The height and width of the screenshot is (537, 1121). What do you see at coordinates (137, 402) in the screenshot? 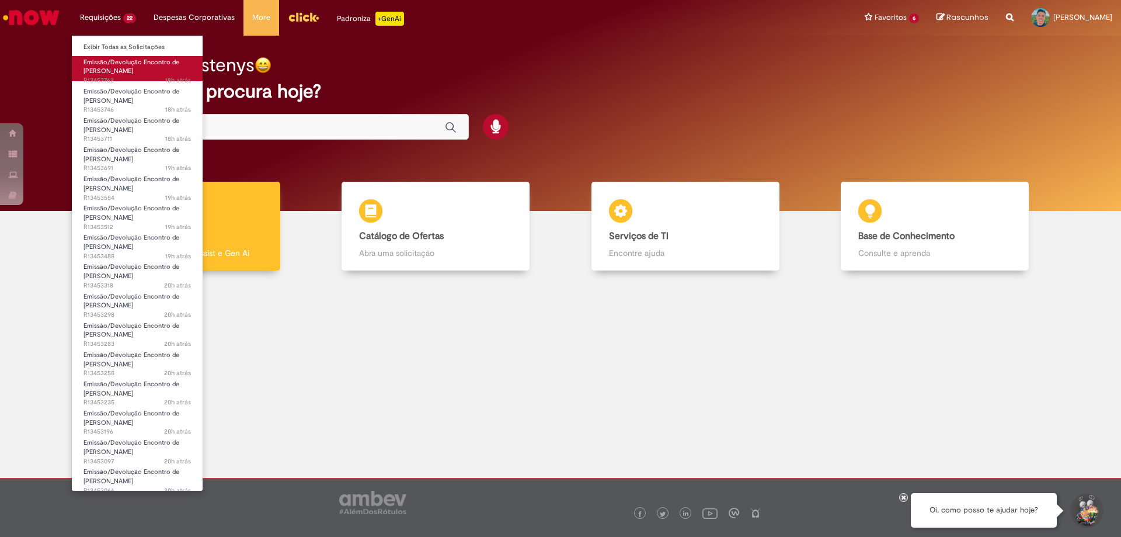
I see `span: R13453235` at bounding box center [137, 402].